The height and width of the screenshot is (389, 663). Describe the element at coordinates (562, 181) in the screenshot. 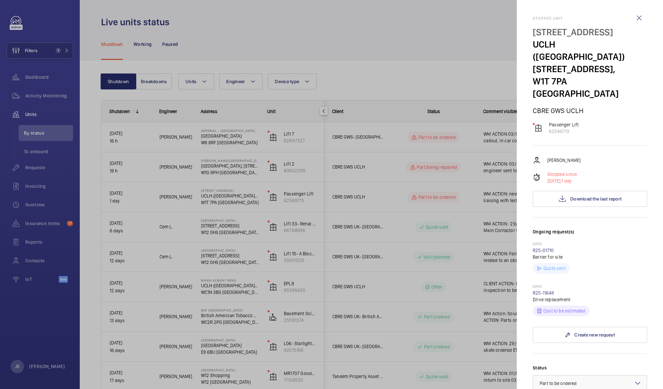

I see `p: 1 day` at that location.